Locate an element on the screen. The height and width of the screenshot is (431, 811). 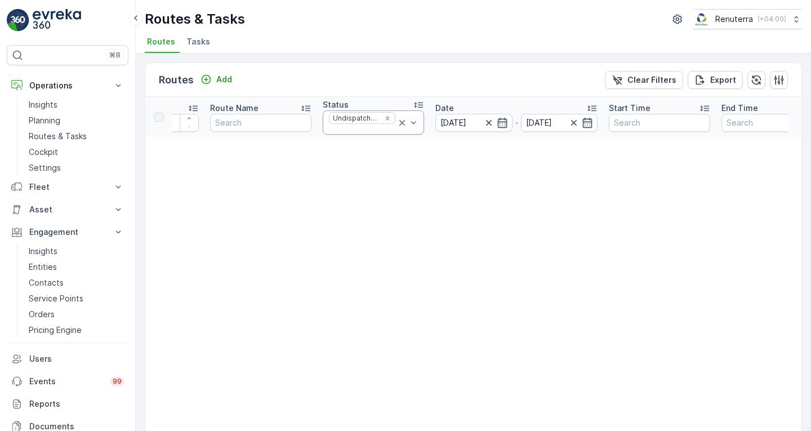
button: Engagement is located at coordinates (68, 232).